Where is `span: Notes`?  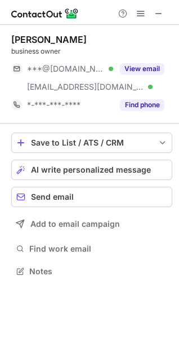
span: Notes is located at coordinates (99, 271).